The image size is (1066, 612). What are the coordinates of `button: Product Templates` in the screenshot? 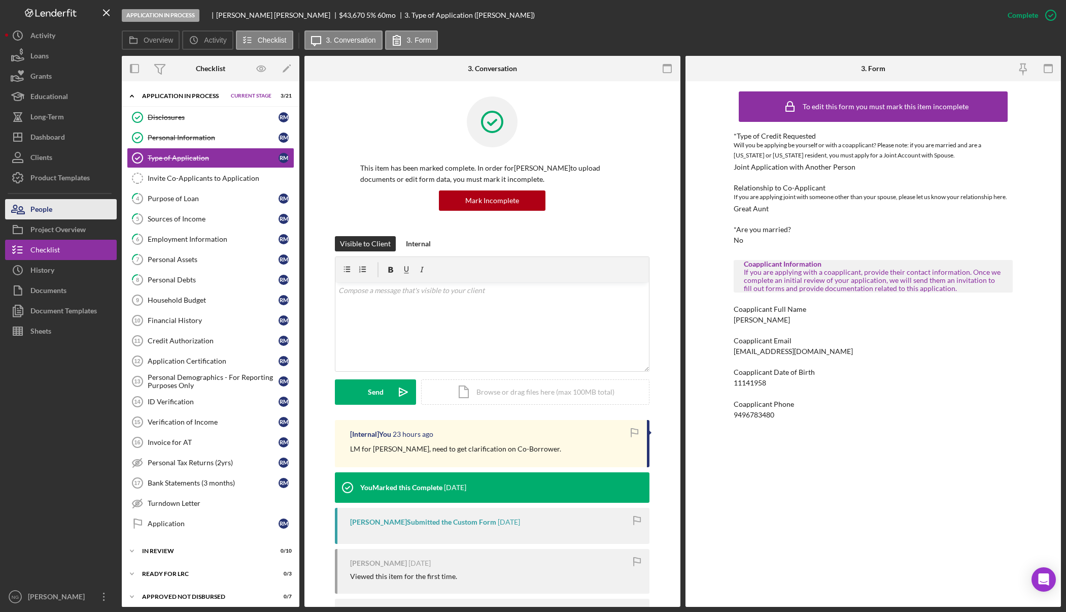 It's located at (61, 178).